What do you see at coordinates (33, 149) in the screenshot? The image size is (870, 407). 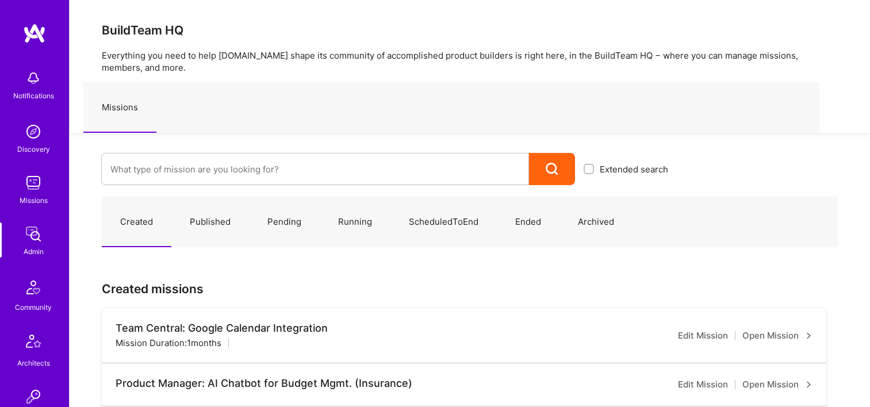 I see `div: Discovery` at bounding box center [33, 149].